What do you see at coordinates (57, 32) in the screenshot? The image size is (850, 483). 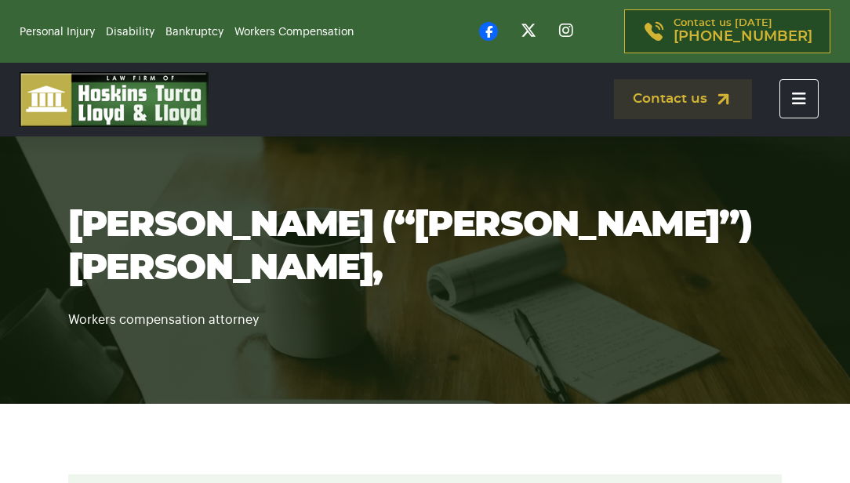 I see `a: Personal Injury` at bounding box center [57, 32].